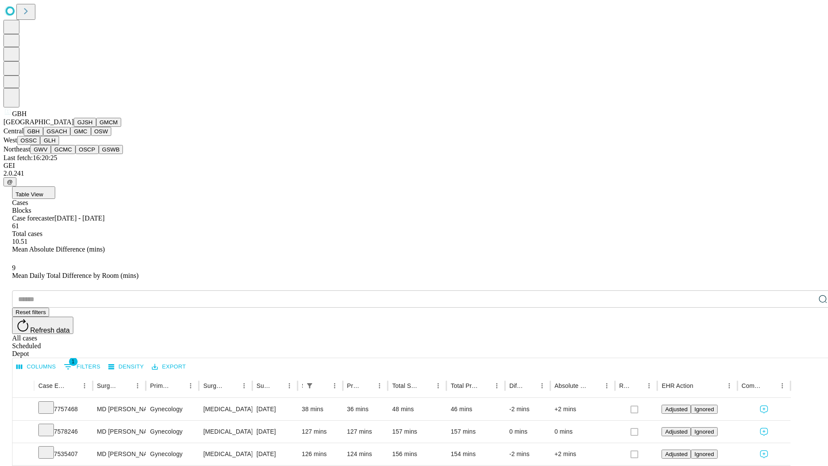 This screenshot has height=466, width=828. What do you see at coordinates (528, 409) in the screenshot?
I see `div: -2 mins` at bounding box center [528, 409].